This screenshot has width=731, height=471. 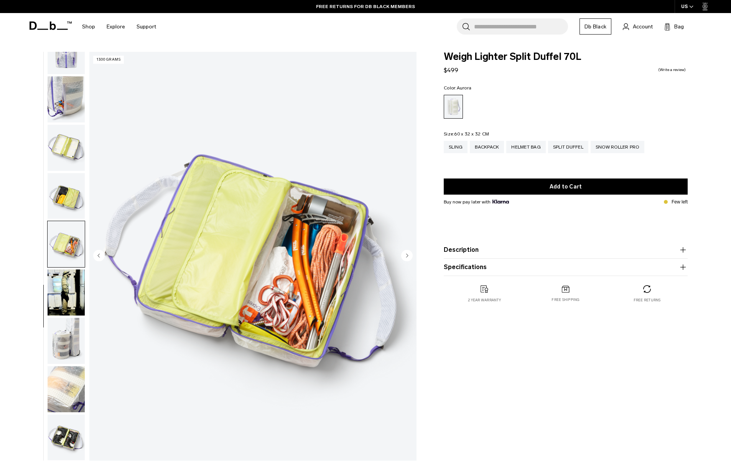 I want to click on button: Weigh_Lighter_Split_Duffel_70L_8.png, so click(x=66, y=437).